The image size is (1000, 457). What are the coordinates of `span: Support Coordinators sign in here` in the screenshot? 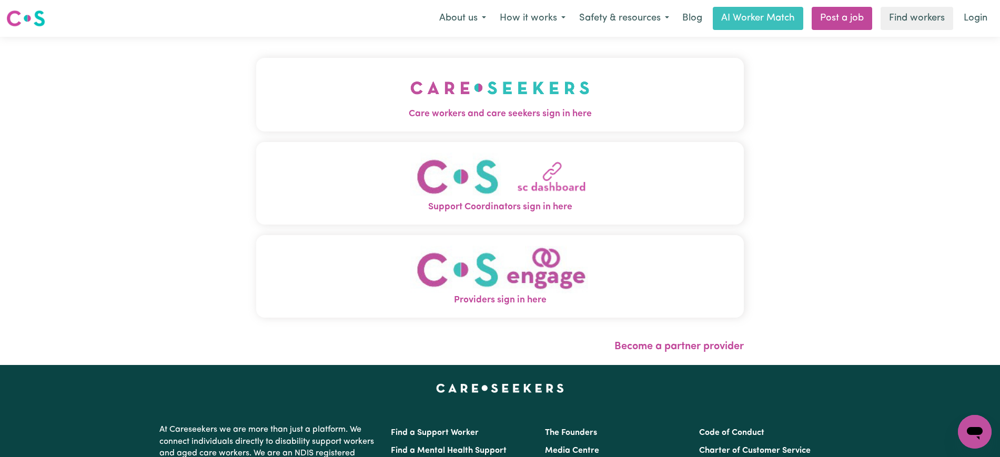 It's located at (500, 207).